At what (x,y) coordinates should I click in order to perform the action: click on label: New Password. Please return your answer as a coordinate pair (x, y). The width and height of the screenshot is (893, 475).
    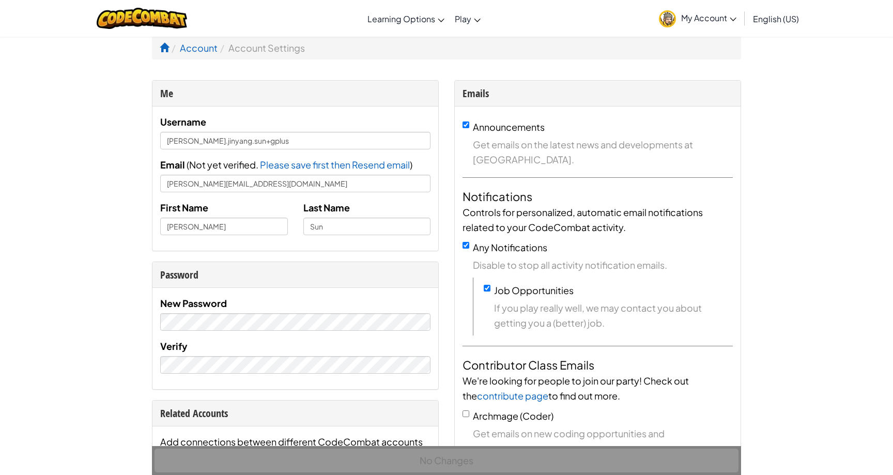
    Looking at the image, I should click on (193, 303).